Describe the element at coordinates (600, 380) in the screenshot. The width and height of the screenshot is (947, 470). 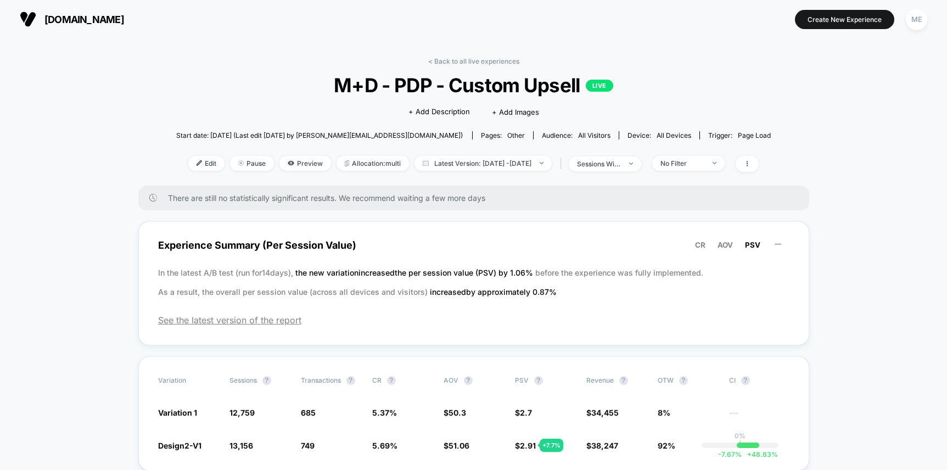
I see `span: Revenue` at that location.